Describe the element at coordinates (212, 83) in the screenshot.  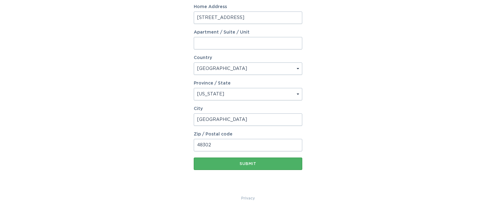
I see `label: Province / State` at that location.